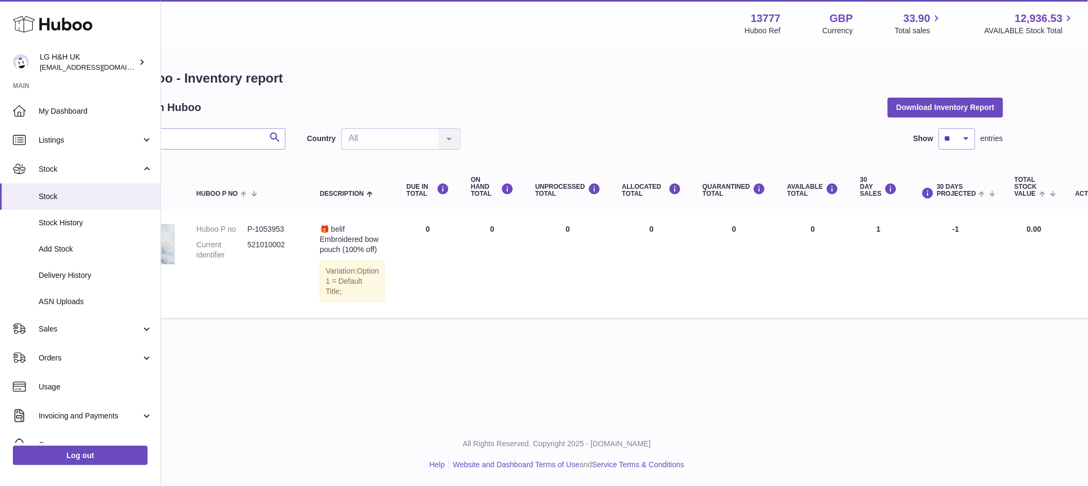 The image size is (1088, 486). What do you see at coordinates (556, 78) in the screenshot?
I see `h1: My Huboo - Inventory report` at bounding box center [556, 78].